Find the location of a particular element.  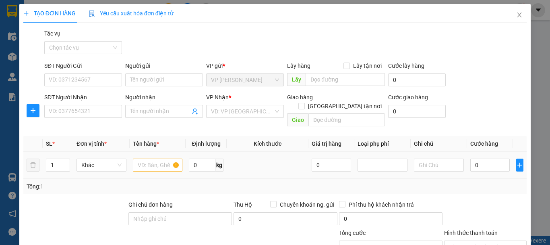

label: Ghi chú đơn hàng is located at coordinates (151, 204).